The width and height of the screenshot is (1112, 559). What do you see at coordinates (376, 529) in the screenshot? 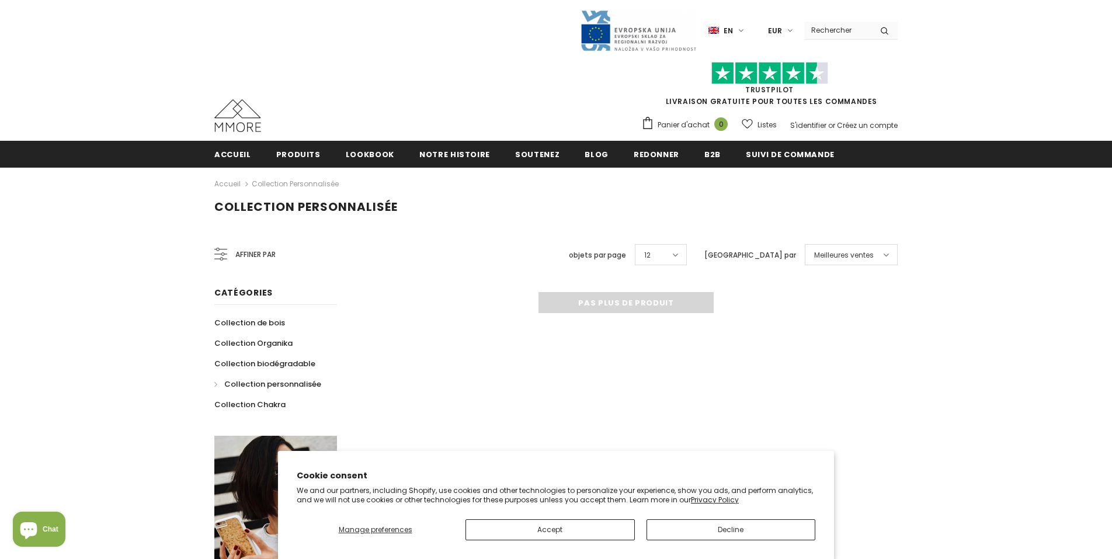
I see `span: Manage preferences` at bounding box center [376, 529].